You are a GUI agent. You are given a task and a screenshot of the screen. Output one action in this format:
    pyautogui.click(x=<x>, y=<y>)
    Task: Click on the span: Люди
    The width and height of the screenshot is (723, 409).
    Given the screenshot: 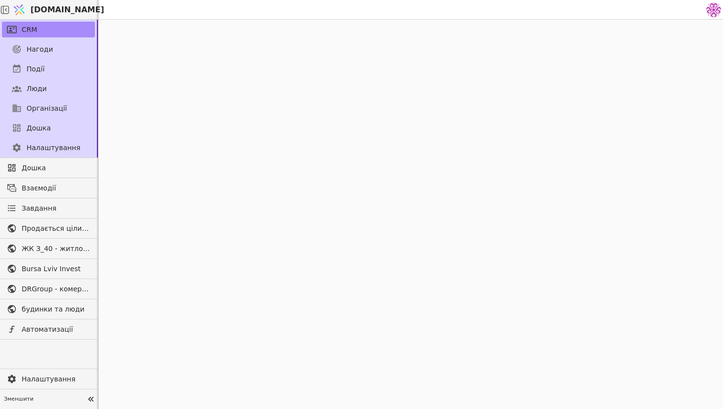 What is the action you would take?
    pyautogui.click(x=36, y=89)
    